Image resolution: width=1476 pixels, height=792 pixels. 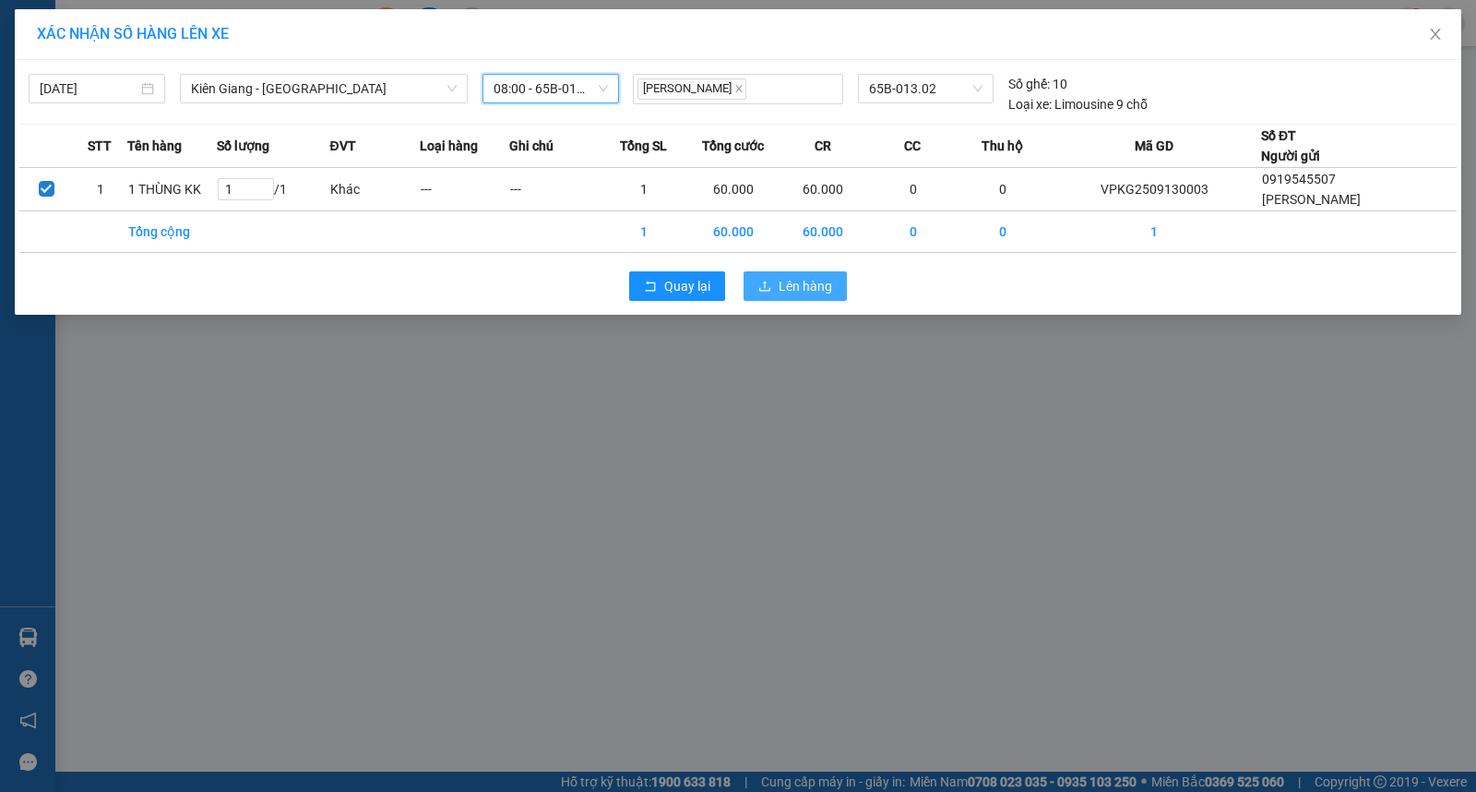 What do you see at coordinates (1291, 146) in the screenshot?
I see `div: Số ĐT Người gửi` at bounding box center [1291, 146].